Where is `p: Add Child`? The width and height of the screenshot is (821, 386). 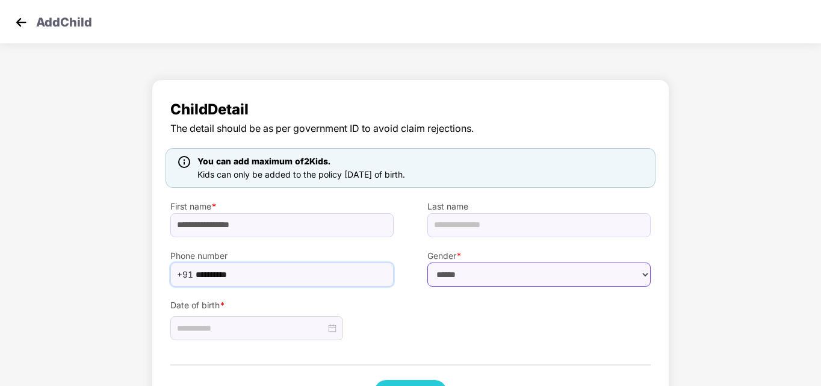
p: Add Child is located at coordinates (64, 20).